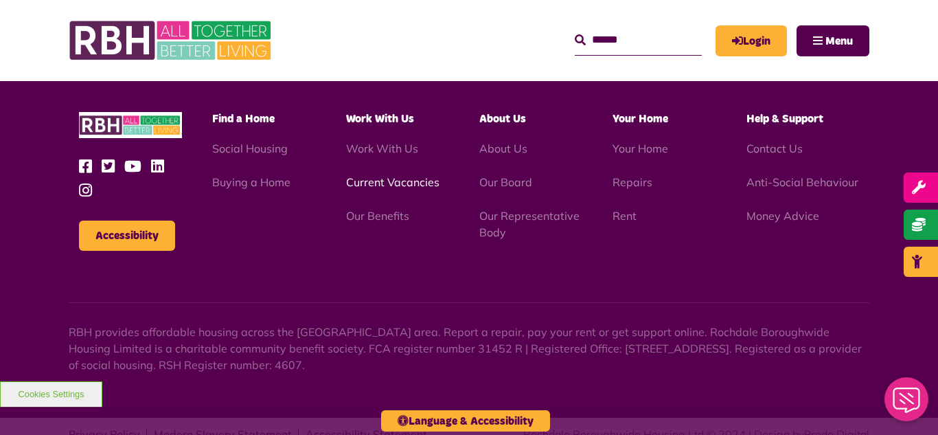 The height and width of the screenshot is (435, 938). What do you see at coordinates (624, 216) in the screenshot?
I see `a: Rent` at bounding box center [624, 216].